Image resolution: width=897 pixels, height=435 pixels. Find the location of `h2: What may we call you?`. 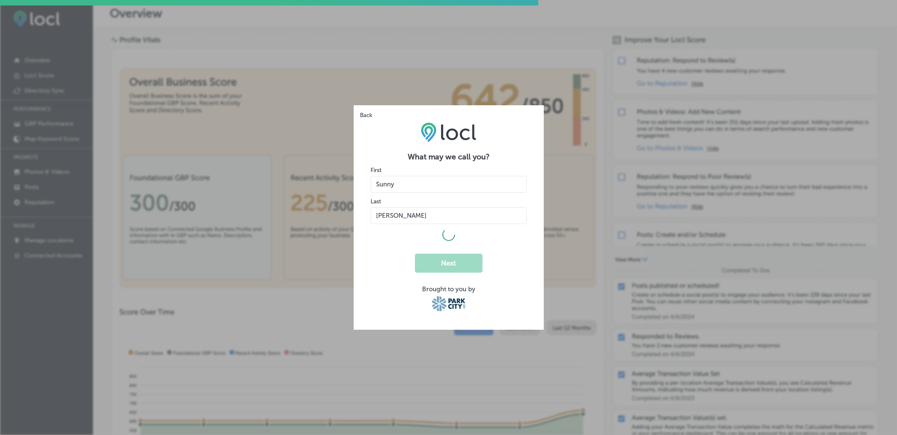

h2: What may we call you? is located at coordinates (448, 157).